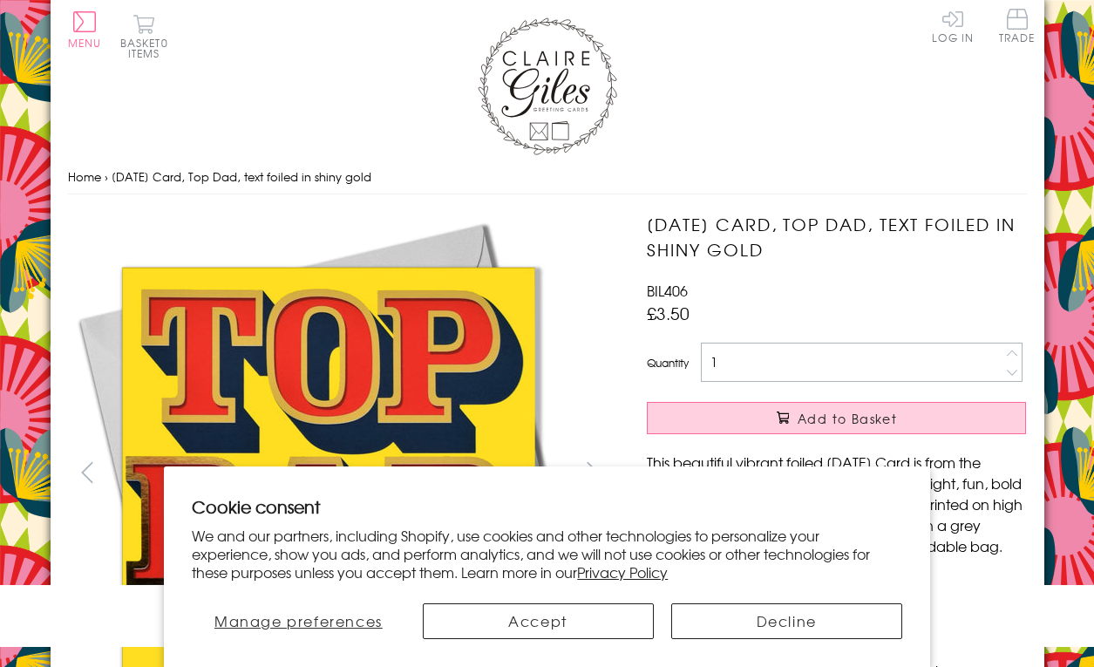 This screenshot has height=667, width=1094. I want to click on a: Log In, so click(953, 25).